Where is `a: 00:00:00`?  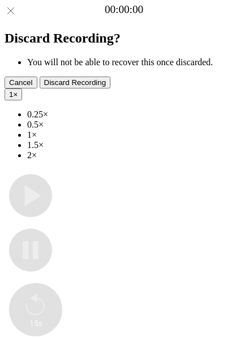
a: 00:00:00 is located at coordinates (124, 10).